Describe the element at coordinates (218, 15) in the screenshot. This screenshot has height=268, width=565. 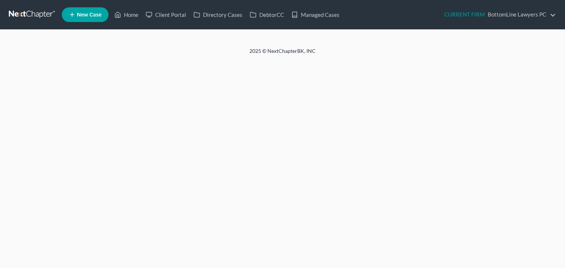
I see `a: Directory Cases` at that location.